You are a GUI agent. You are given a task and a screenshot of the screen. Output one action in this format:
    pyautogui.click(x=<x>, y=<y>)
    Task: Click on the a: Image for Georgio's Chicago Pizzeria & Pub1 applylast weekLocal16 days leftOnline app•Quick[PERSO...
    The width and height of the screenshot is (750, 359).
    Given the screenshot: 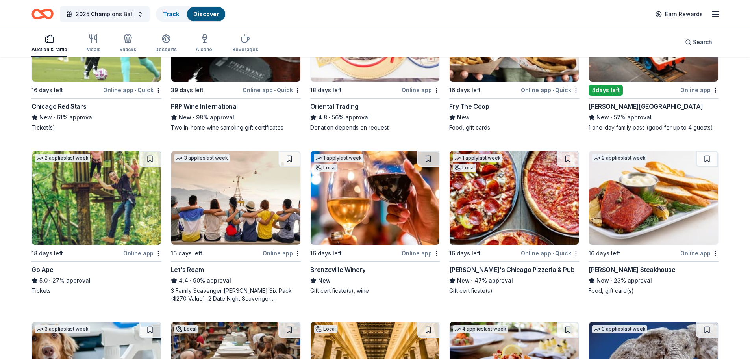 What is the action you would take?
    pyautogui.click(x=514, y=222)
    